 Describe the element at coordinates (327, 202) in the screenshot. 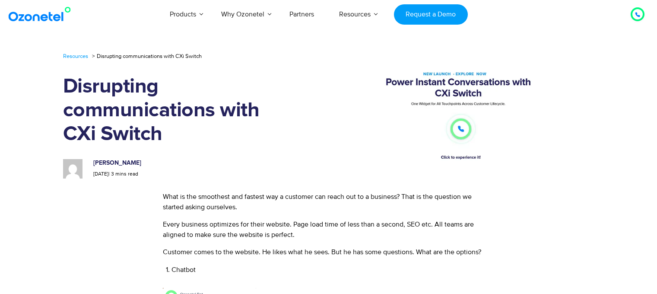

I see `p: What is the smoothest and fastest way a customer can reach out to a business? That is the questio...` at that location.